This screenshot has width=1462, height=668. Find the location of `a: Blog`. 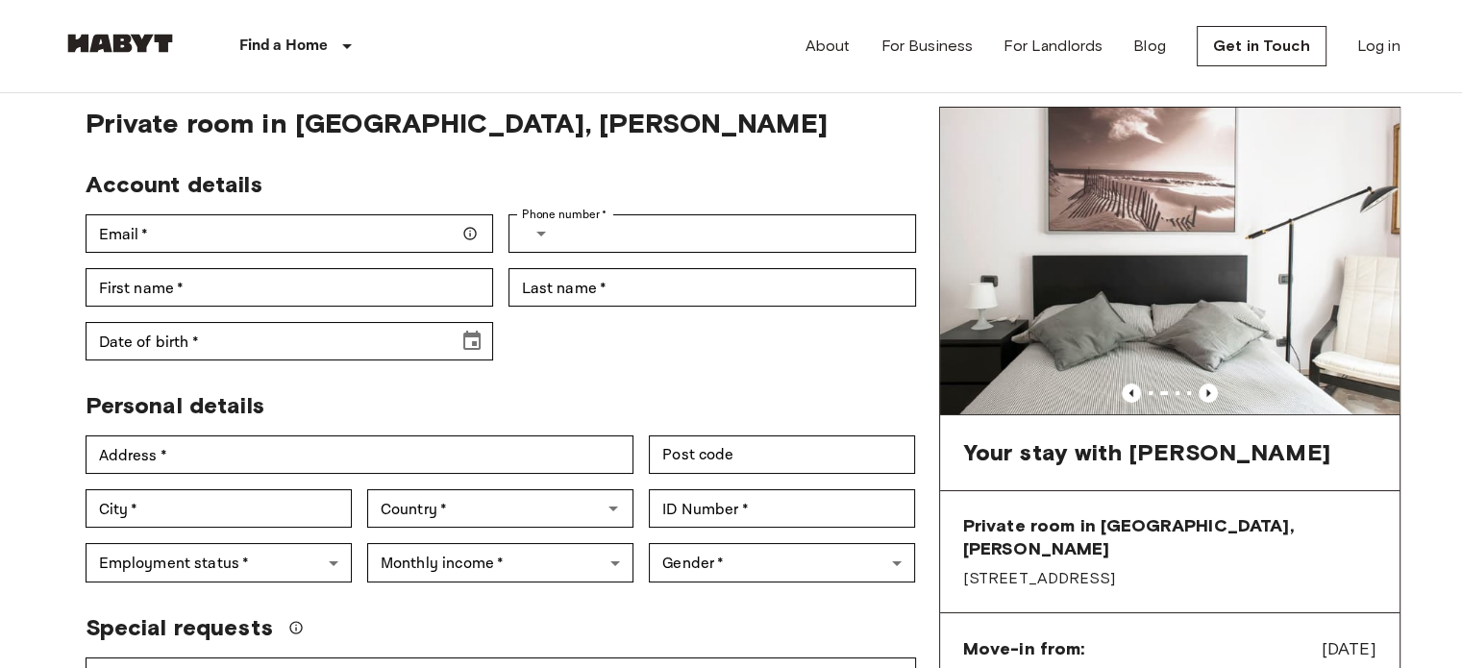

a: Blog is located at coordinates (1150, 46).